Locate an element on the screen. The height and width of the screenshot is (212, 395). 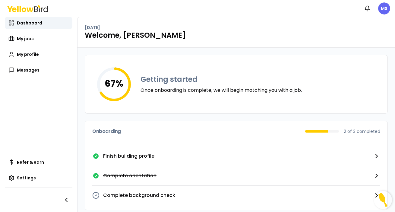
span: Messages is located at coordinates (28, 70).